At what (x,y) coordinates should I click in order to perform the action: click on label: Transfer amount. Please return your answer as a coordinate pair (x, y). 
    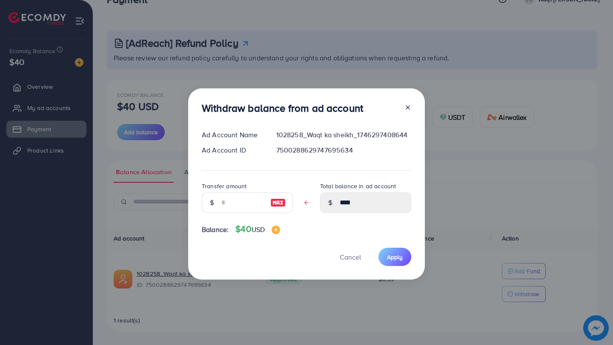
    Looking at the image, I should click on (224, 186).